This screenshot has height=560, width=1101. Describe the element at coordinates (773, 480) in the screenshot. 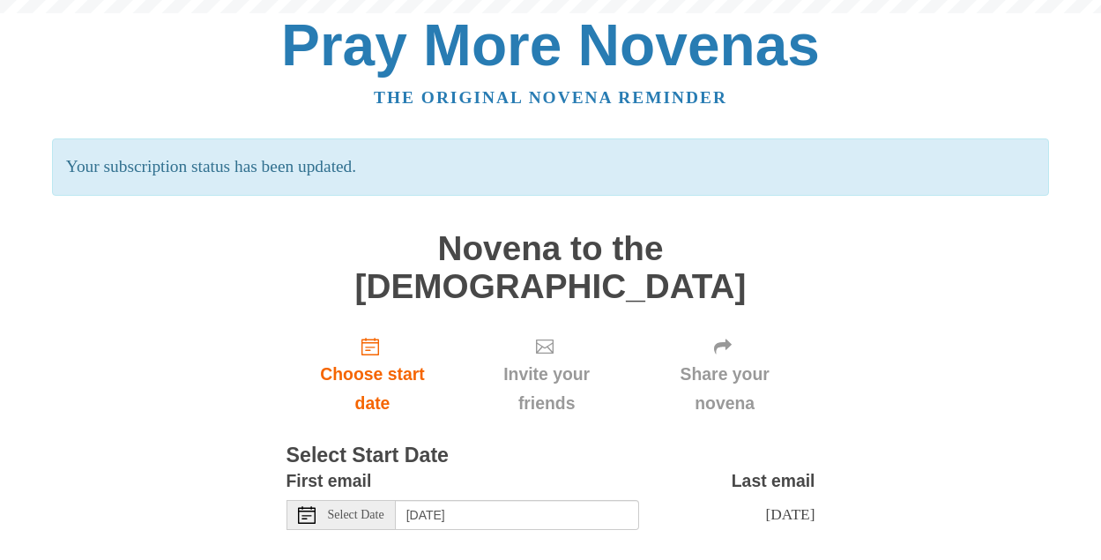

I see `label: Last email` at that location.